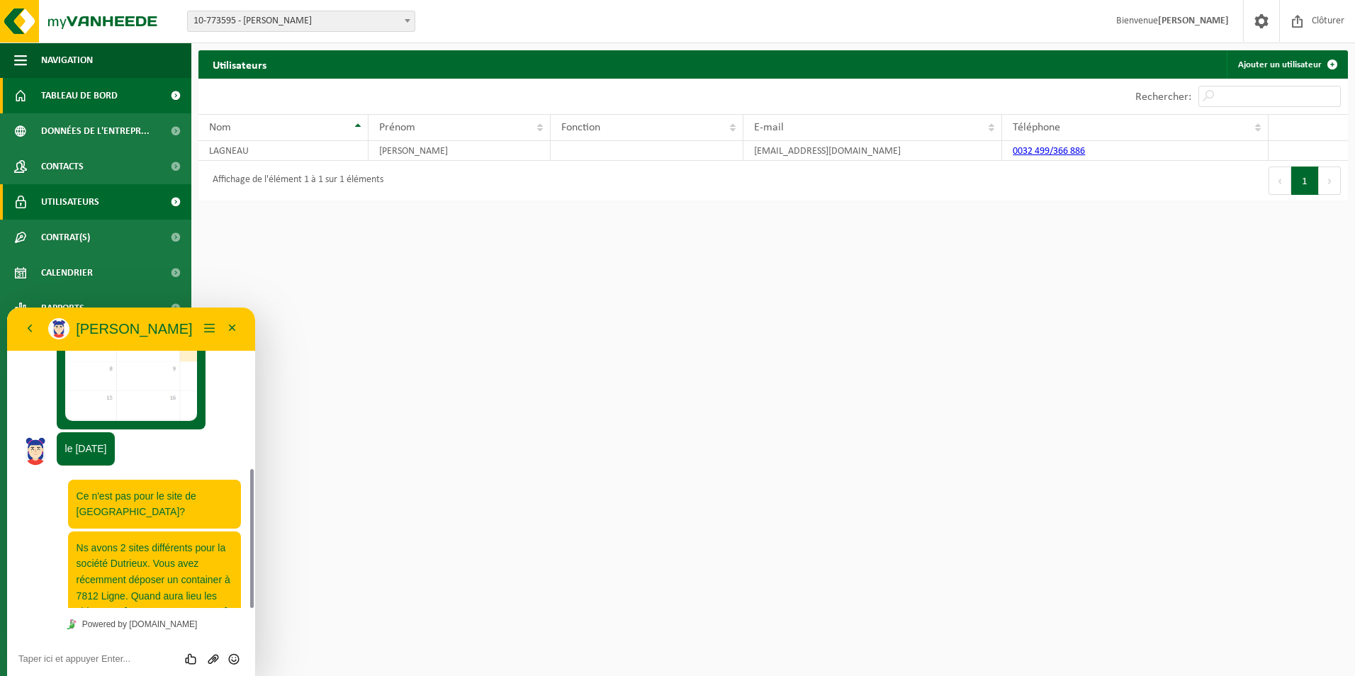 The image size is (1355, 676). Describe the element at coordinates (1329, 181) in the screenshot. I see `button: Next` at that location.